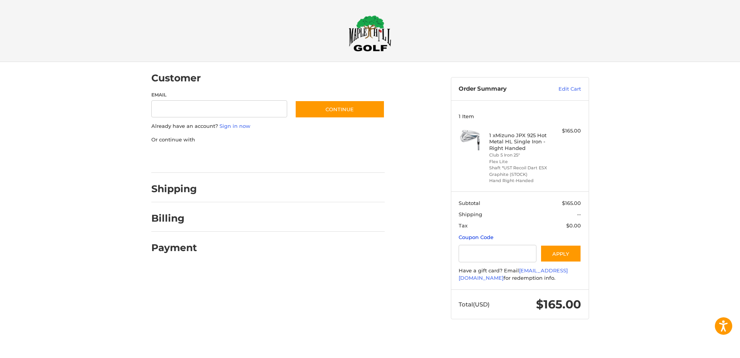  Describe the element at coordinates (235, 126) in the screenshot. I see `a: Sign in now` at that location.